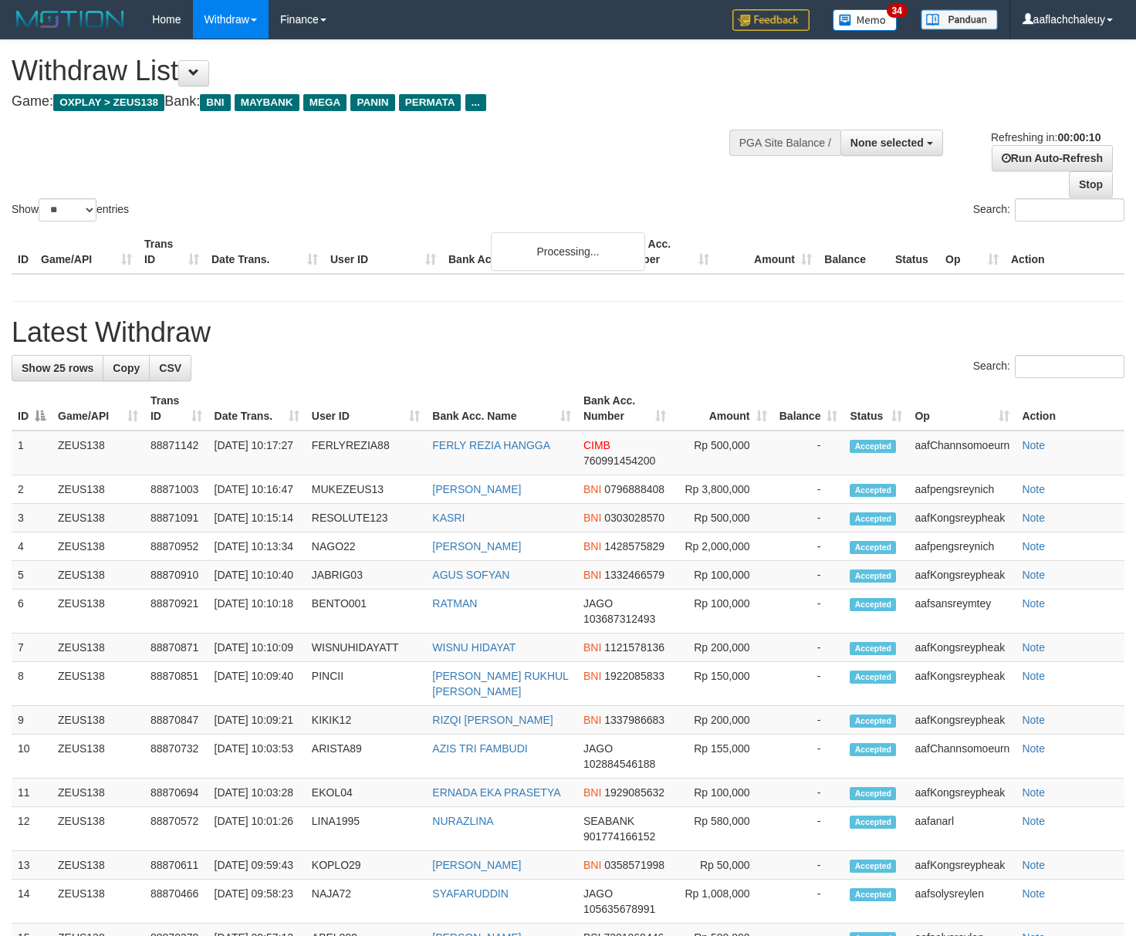 The width and height of the screenshot is (1136, 936). I want to click on td: 88871142, so click(176, 453).